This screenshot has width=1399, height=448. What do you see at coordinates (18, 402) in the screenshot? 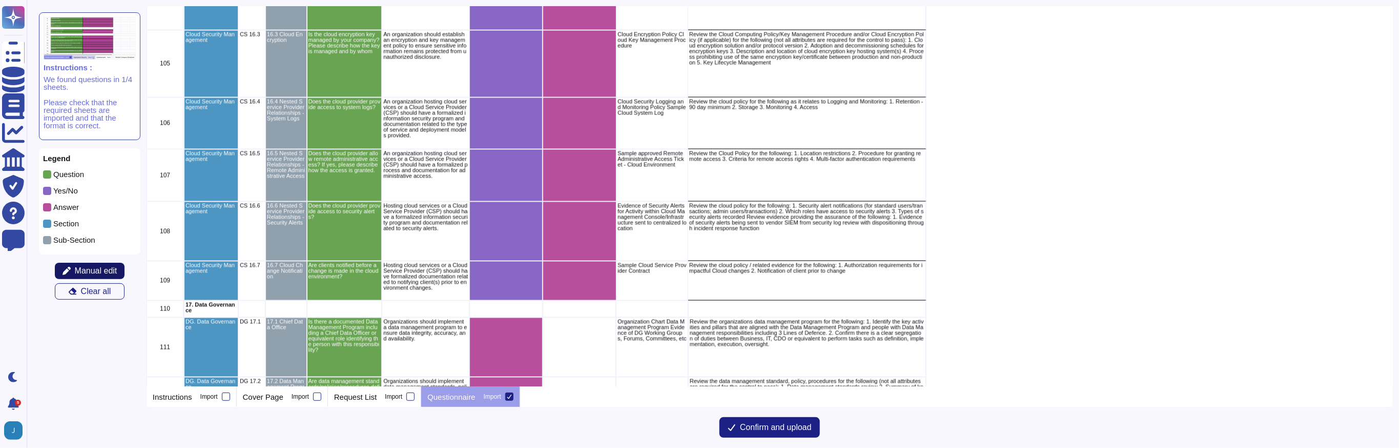
I see `div: 5` at bounding box center [18, 402].